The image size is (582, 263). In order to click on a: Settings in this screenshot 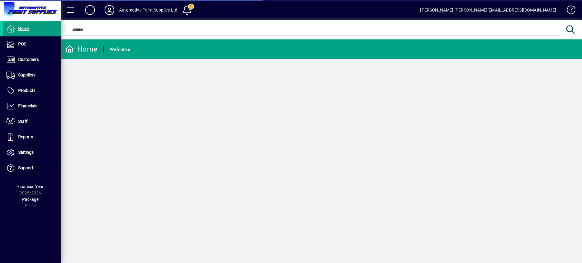, I will do `click(32, 152)`.